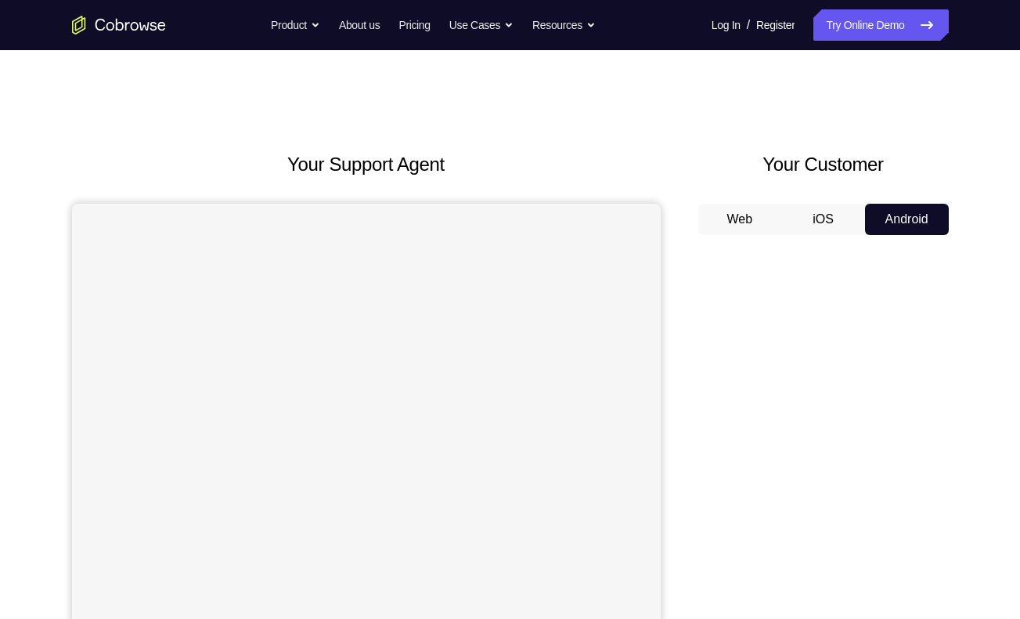 Image resolution: width=1020 pixels, height=619 pixels. What do you see at coordinates (881, 25) in the screenshot?
I see `a: Try Online Demo` at bounding box center [881, 25].